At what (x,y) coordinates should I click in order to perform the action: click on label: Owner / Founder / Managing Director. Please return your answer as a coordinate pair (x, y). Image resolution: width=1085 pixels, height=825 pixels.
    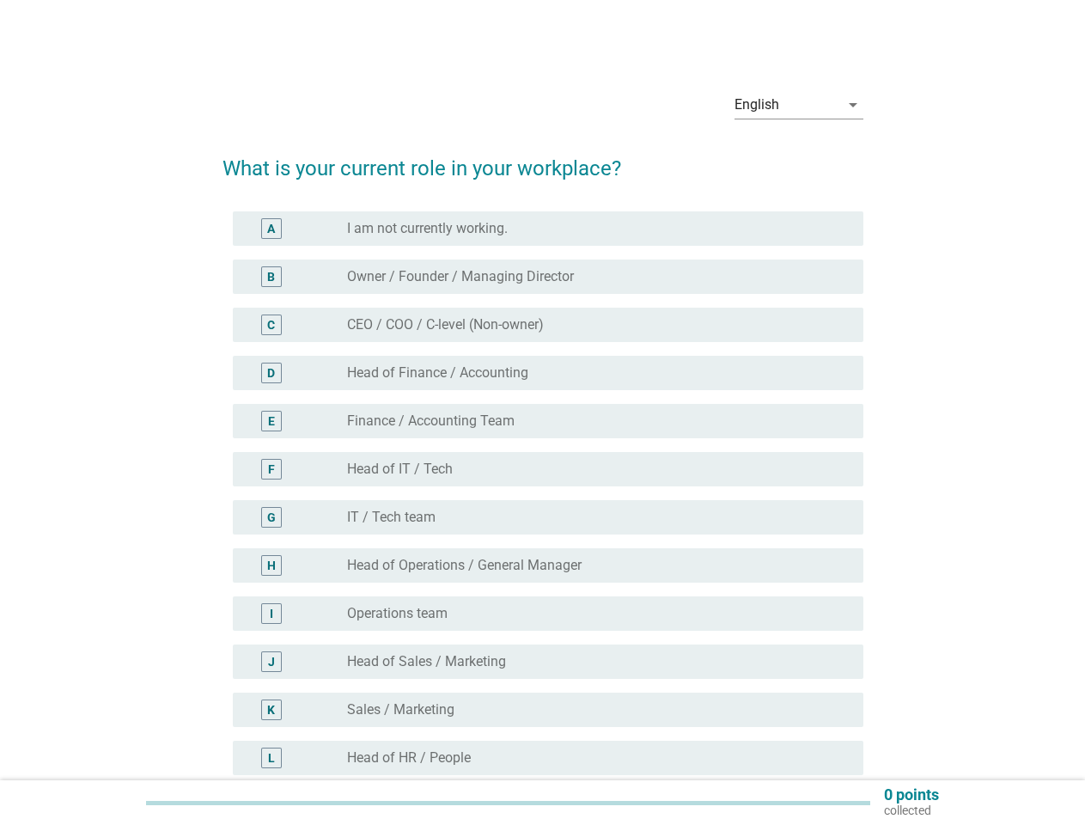
    Looking at the image, I should click on (460, 277).